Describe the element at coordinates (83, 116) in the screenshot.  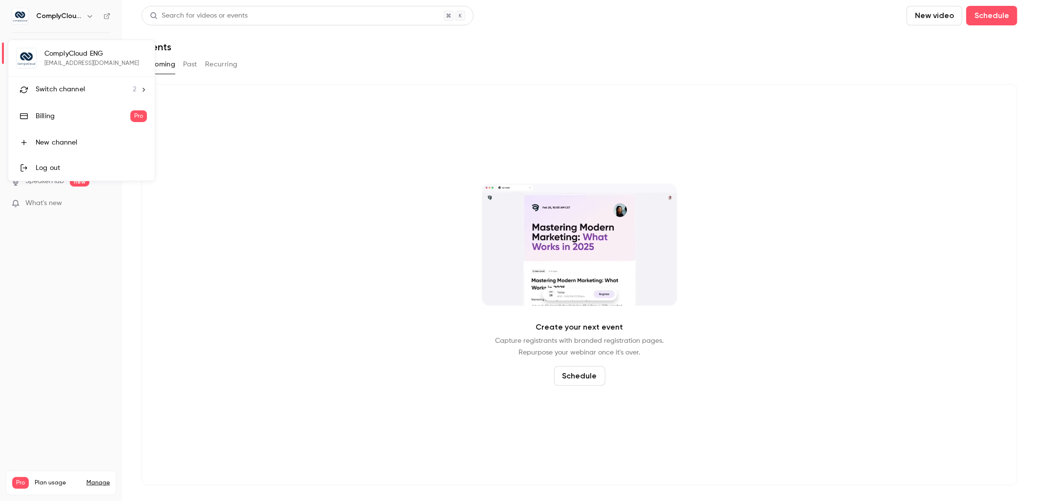
I see `div: Billing` at that location.